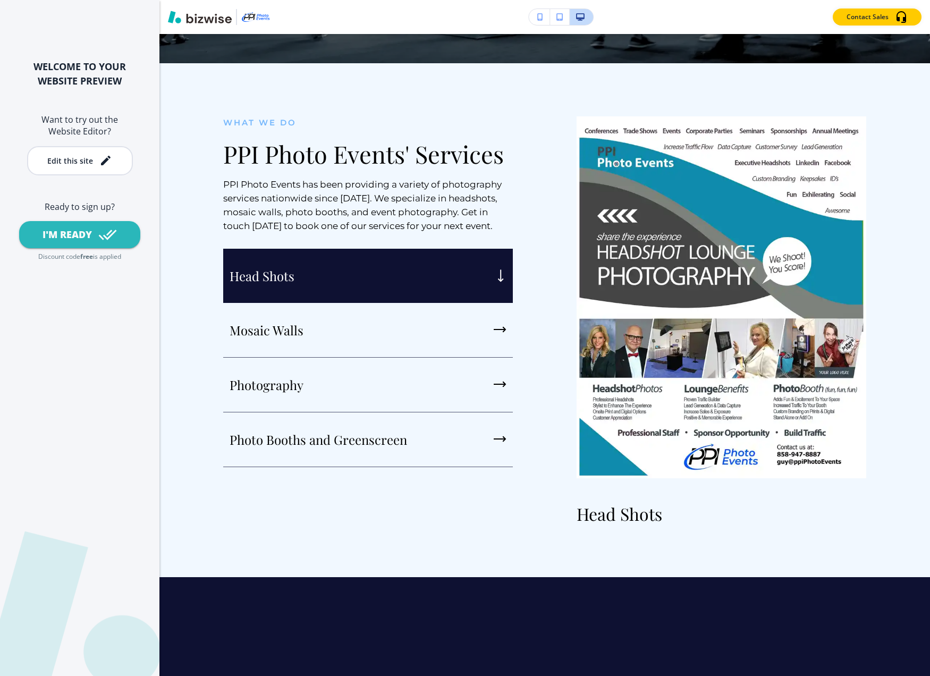  Describe the element at coordinates (80, 74) in the screenshot. I see `h2: WELCOME TO YOUR WEBSITE PREVIEW` at that location.